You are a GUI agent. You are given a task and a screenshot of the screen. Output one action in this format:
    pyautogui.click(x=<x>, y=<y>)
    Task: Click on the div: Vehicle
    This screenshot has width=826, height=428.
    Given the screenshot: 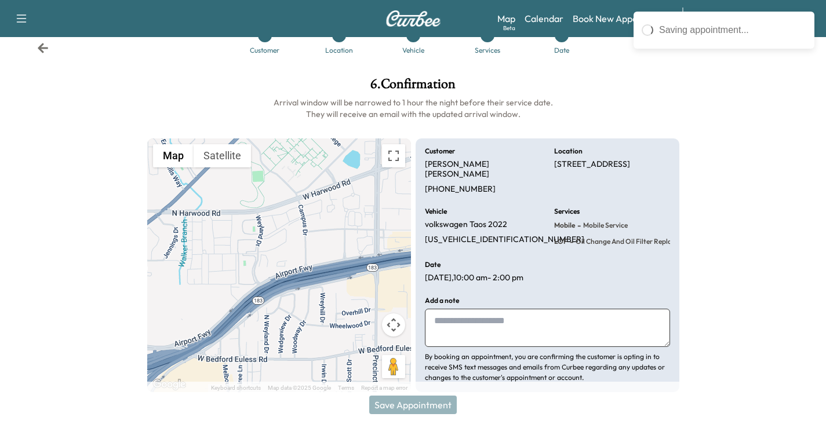 What is the action you would take?
    pyautogui.click(x=413, y=50)
    